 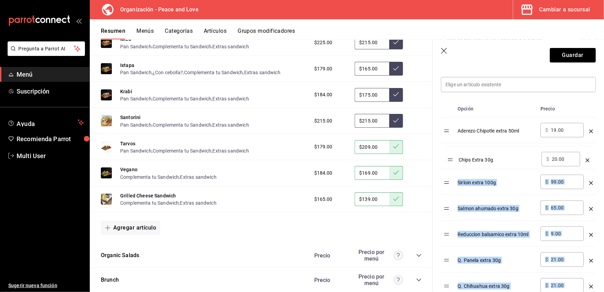 I want to click on span: $225.00, so click(x=323, y=42).